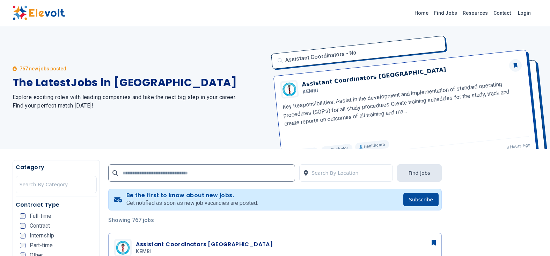  Describe the element at coordinates (476, 13) in the screenshot. I see `a: Resources` at that location.